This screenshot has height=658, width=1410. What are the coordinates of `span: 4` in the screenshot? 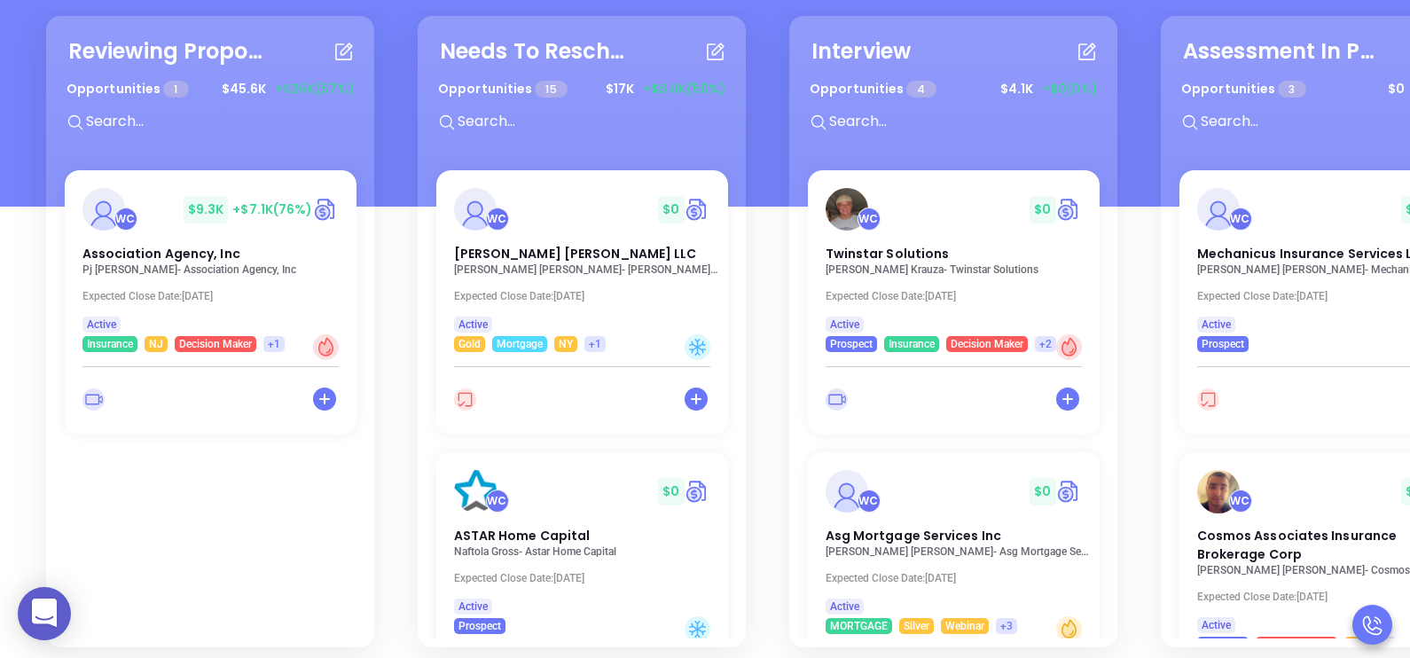 It's located at (921, 89).